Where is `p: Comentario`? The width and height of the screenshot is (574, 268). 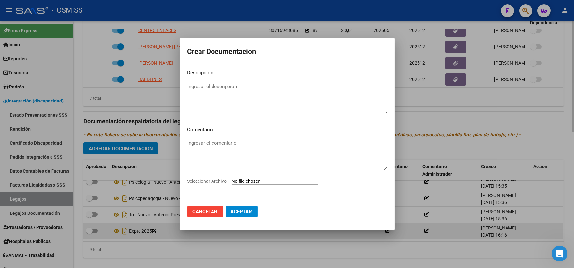
p: Comentario is located at coordinates (287, 129).